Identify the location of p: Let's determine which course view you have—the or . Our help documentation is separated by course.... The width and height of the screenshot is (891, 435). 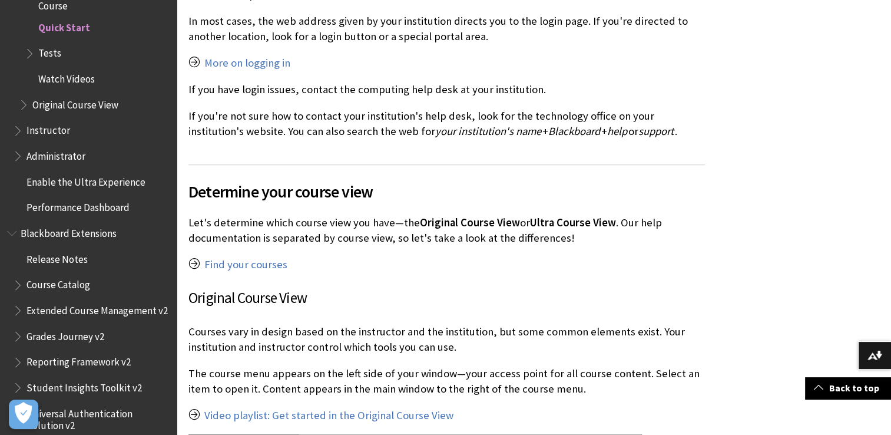
(446, 230).